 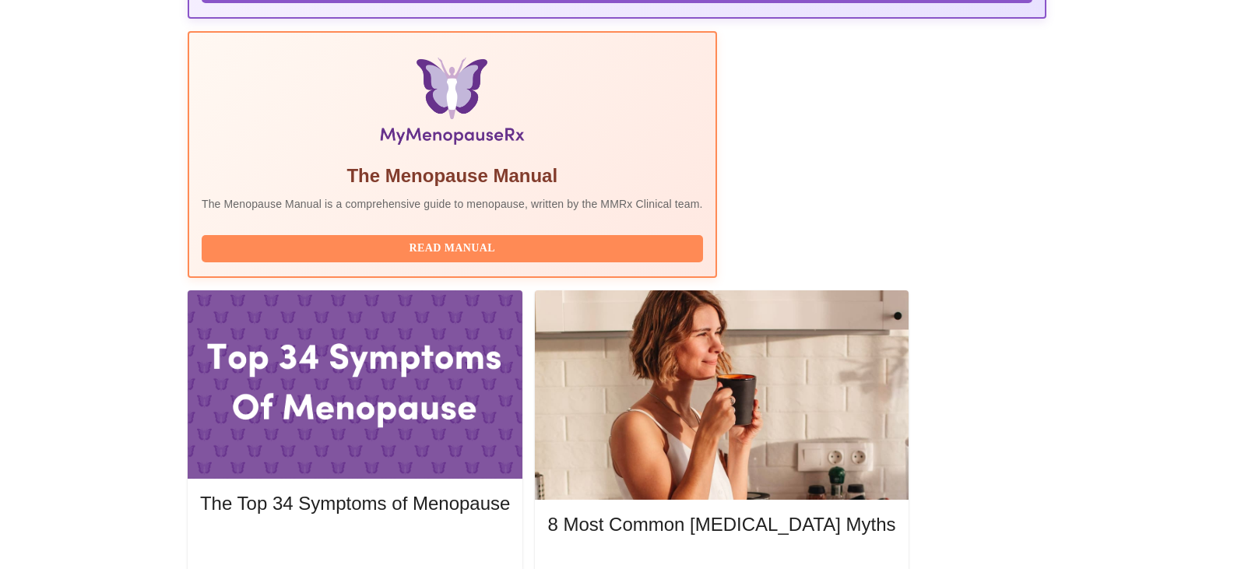 What do you see at coordinates (355, 504) in the screenshot?
I see `h5: The Top 34 Symptoms of Menopause` at bounding box center [355, 504].